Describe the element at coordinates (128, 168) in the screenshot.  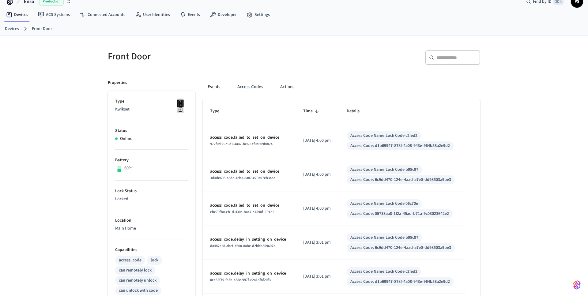
I see `p: 60%` at that location.